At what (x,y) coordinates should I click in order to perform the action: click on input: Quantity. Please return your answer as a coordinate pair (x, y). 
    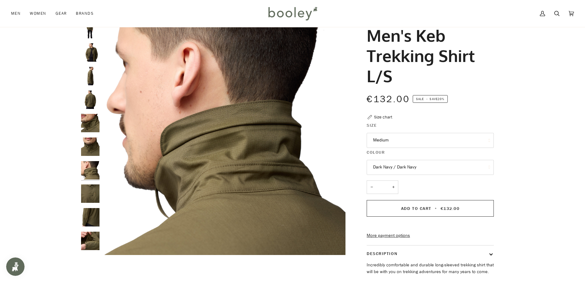
    Looking at the image, I should click on (382, 187).